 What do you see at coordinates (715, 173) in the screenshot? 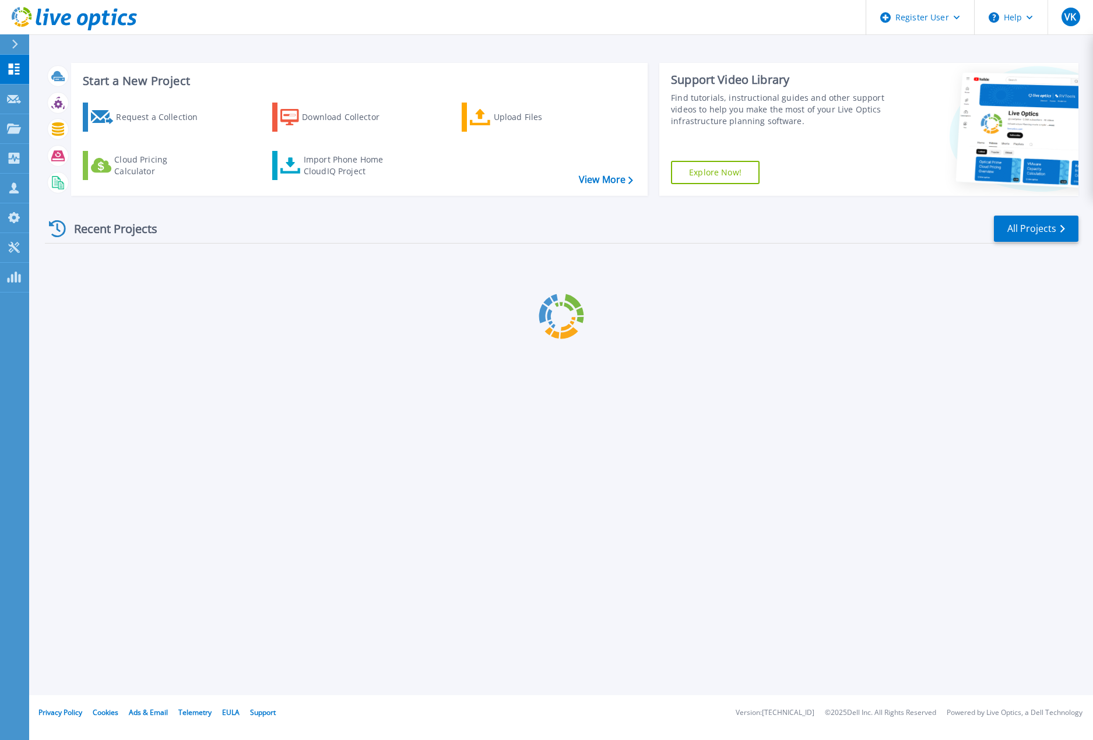
I see `a: Explore Now!` at bounding box center [715, 173].